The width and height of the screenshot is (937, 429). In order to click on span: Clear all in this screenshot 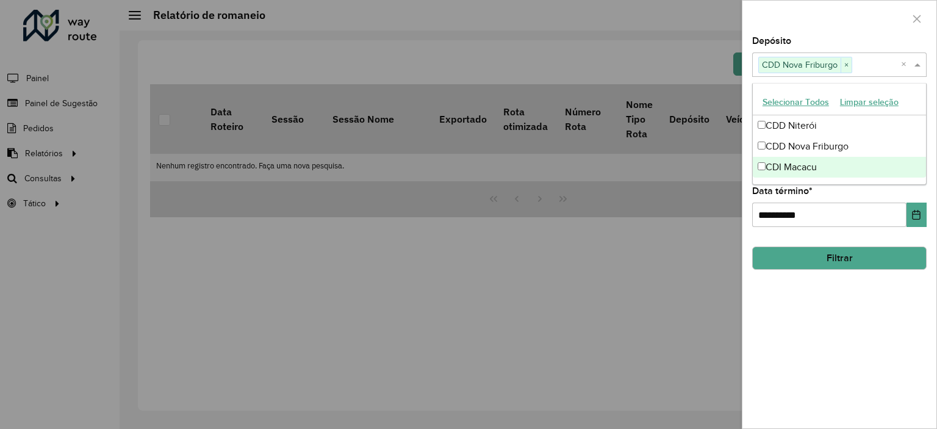, I will do `click(906, 65)`.